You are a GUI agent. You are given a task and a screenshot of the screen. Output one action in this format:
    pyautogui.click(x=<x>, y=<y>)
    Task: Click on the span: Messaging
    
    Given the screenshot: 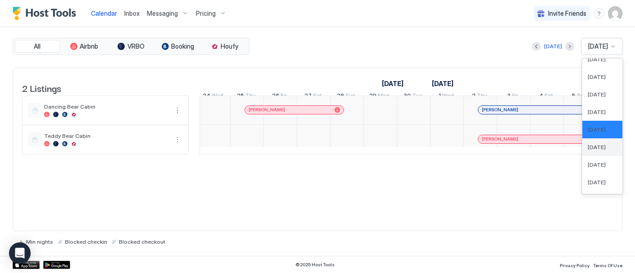 What is the action you would take?
    pyautogui.click(x=162, y=14)
    